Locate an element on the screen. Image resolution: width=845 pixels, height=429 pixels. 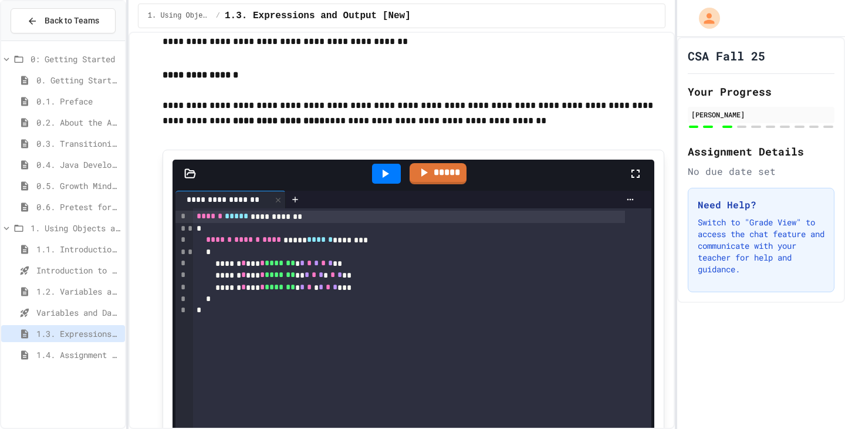
div: No due date set is located at coordinates (761, 171).